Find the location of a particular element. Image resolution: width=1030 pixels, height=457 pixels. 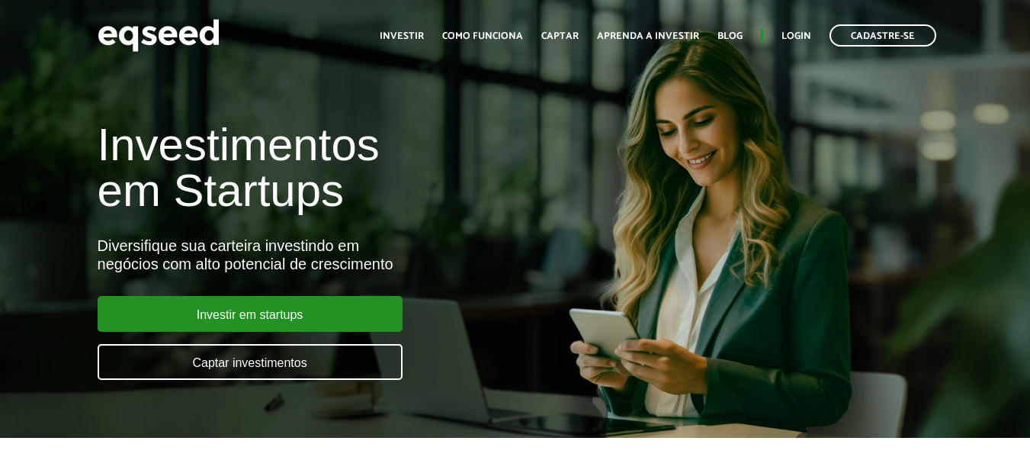

a: Login is located at coordinates (796, 36).